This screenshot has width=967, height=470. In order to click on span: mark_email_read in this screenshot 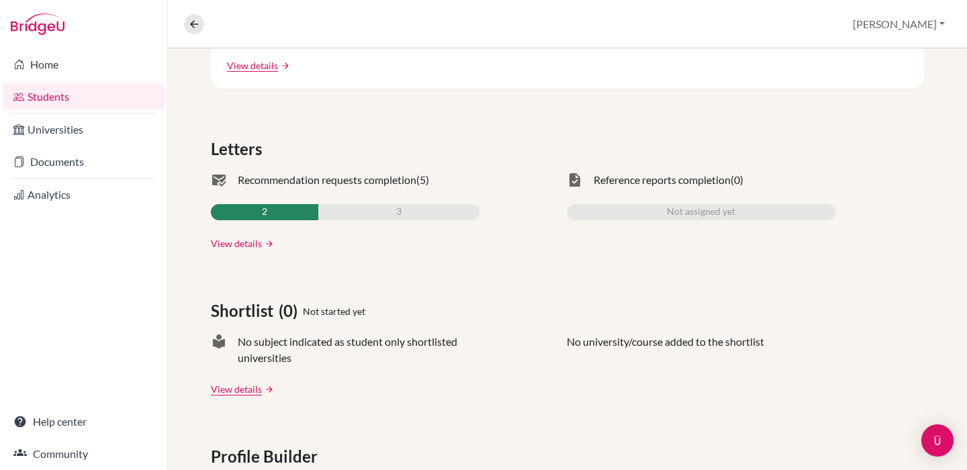, I will do `click(219, 180)`.